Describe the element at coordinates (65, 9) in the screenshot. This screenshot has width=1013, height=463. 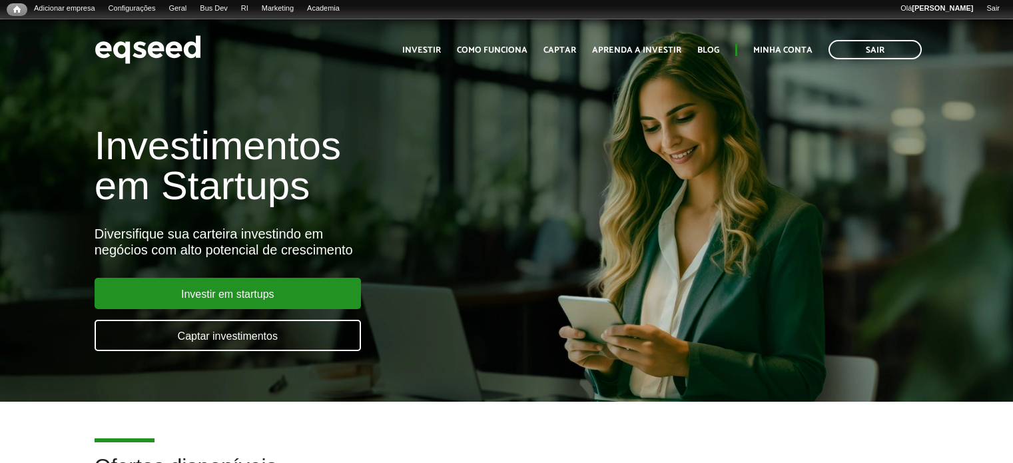
I see `a: Adicionar empresa` at that location.